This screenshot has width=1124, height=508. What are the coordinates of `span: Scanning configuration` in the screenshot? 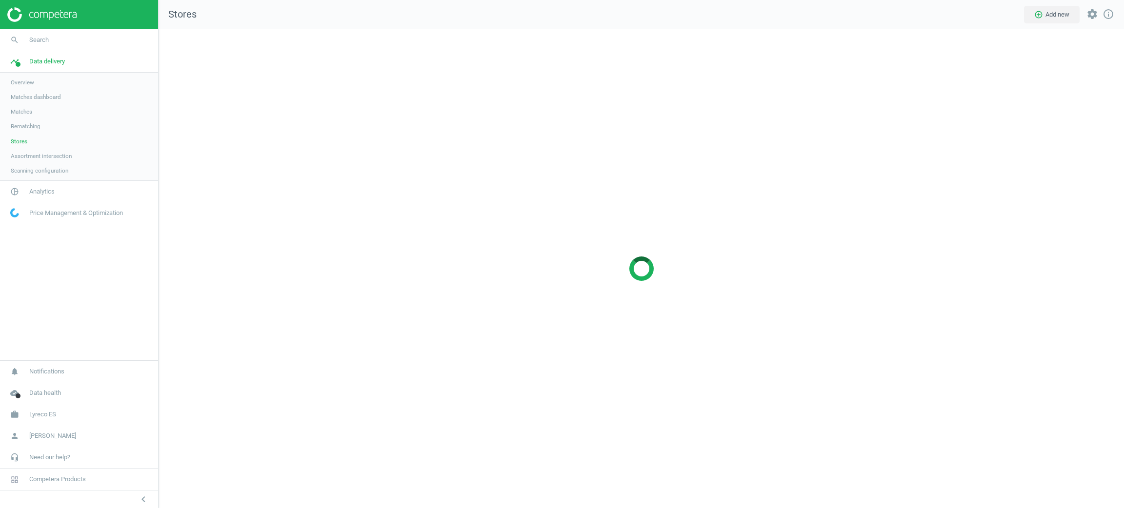 It's located at (40, 171).